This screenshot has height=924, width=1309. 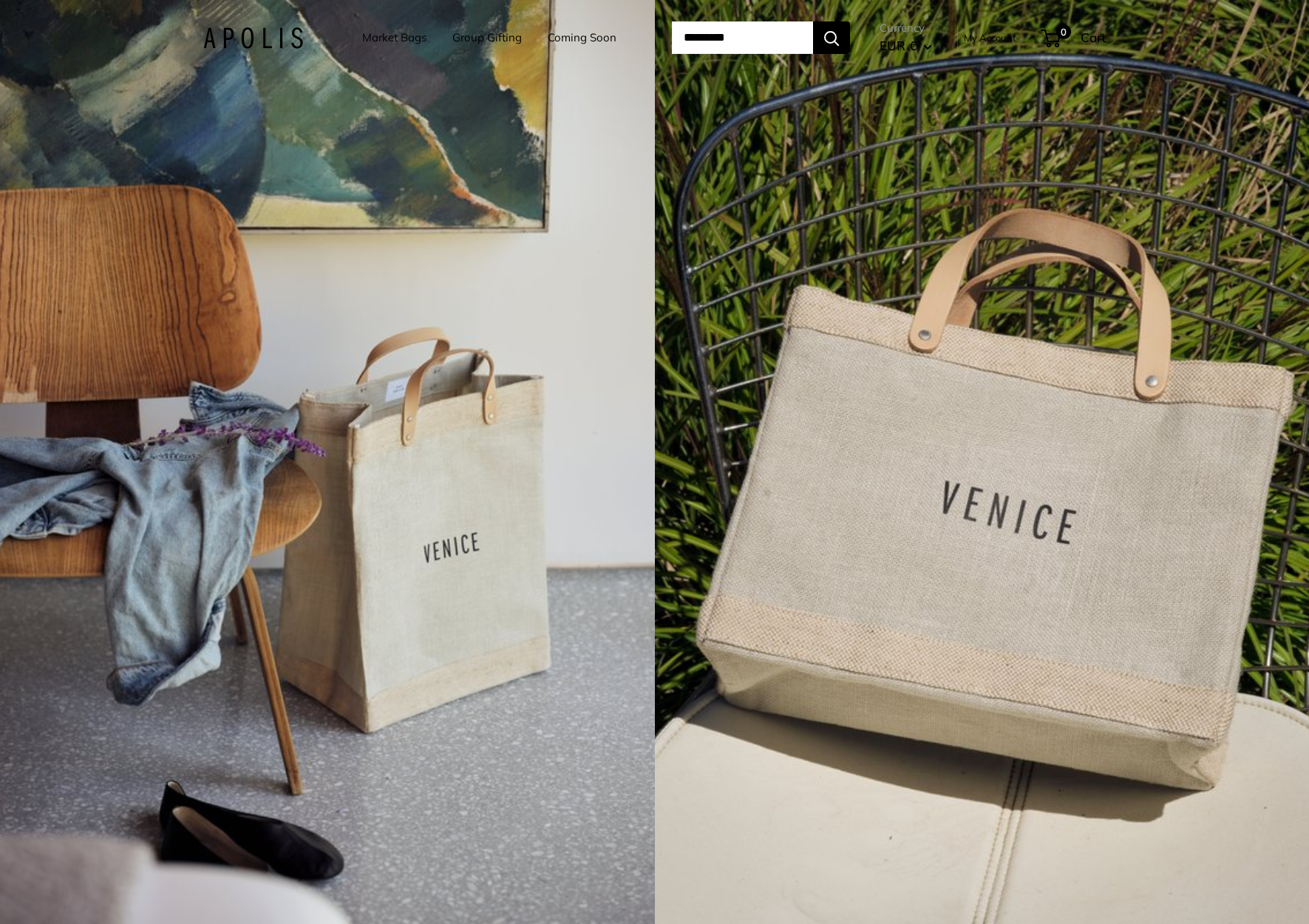 What do you see at coordinates (990, 38) in the screenshot?
I see `a: My Account` at bounding box center [990, 38].